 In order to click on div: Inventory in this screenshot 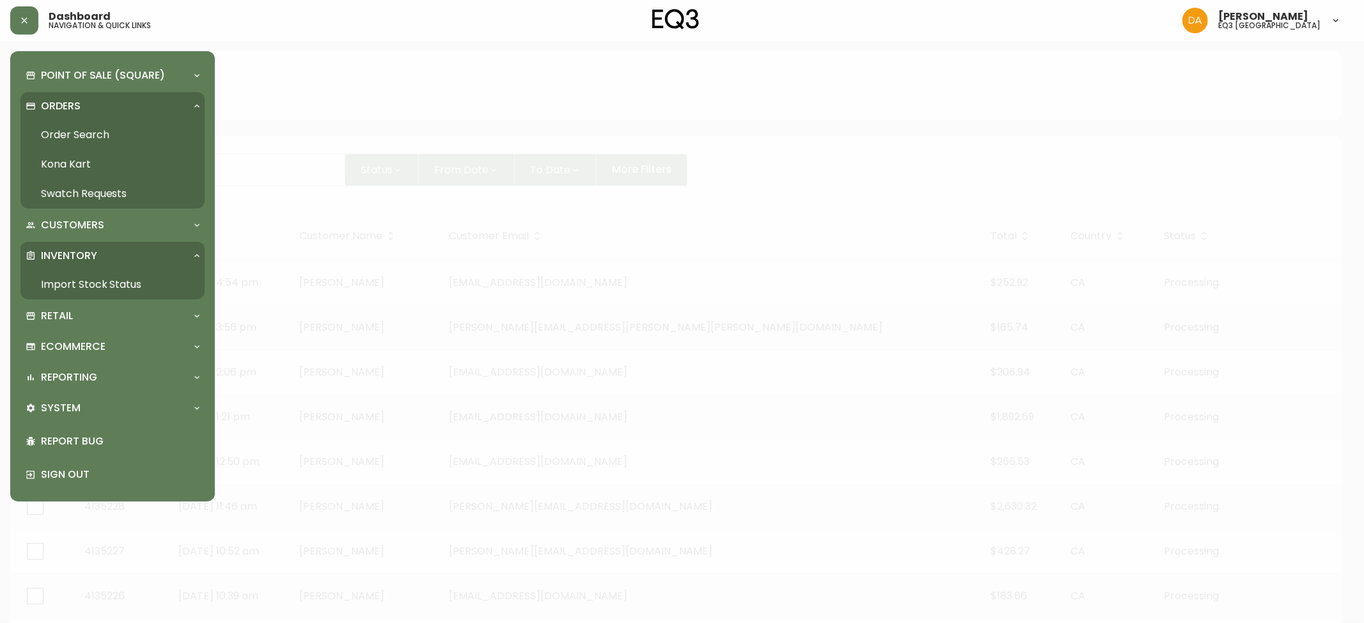, I will do `click(113, 256)`.